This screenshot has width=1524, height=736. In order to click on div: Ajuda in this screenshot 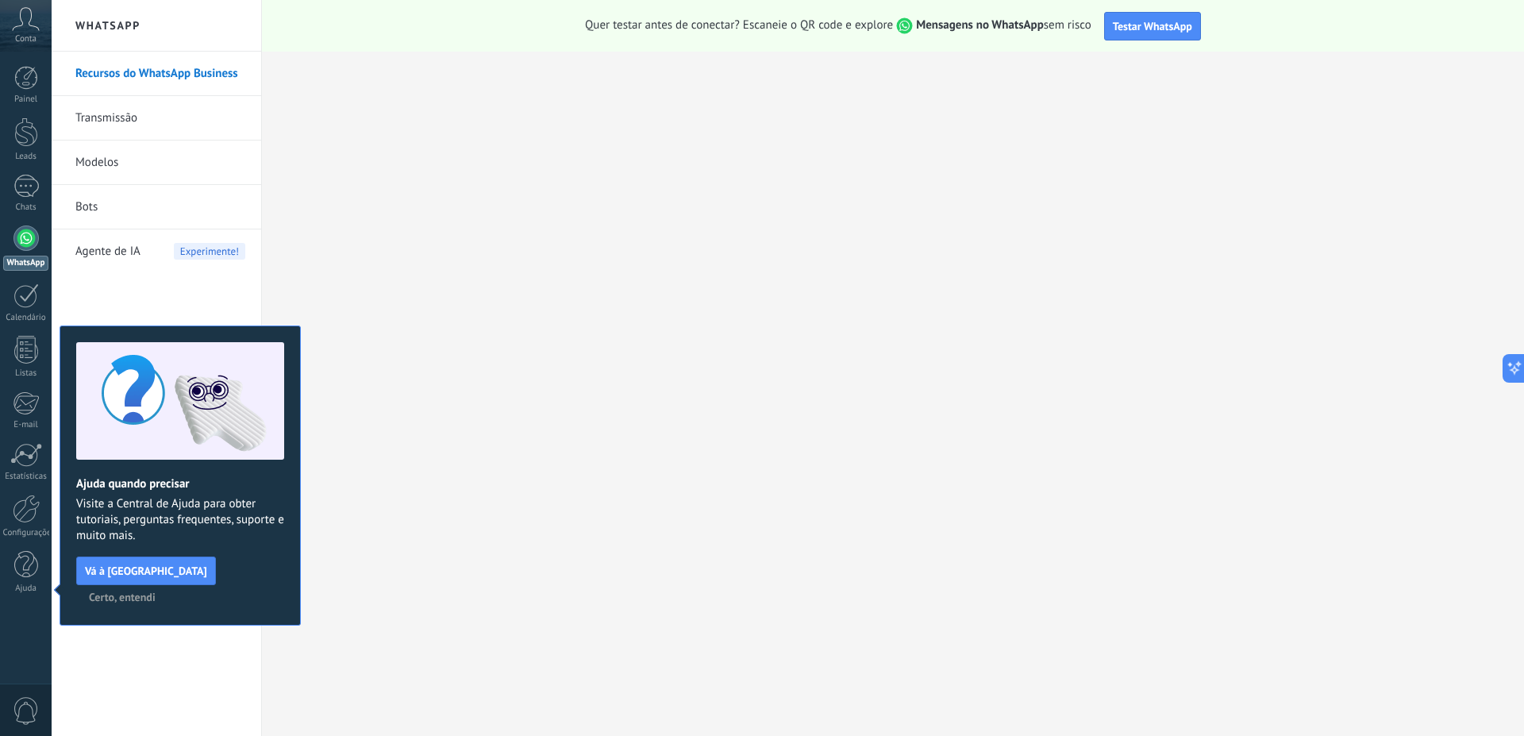, I will do `click(26, 588)`.